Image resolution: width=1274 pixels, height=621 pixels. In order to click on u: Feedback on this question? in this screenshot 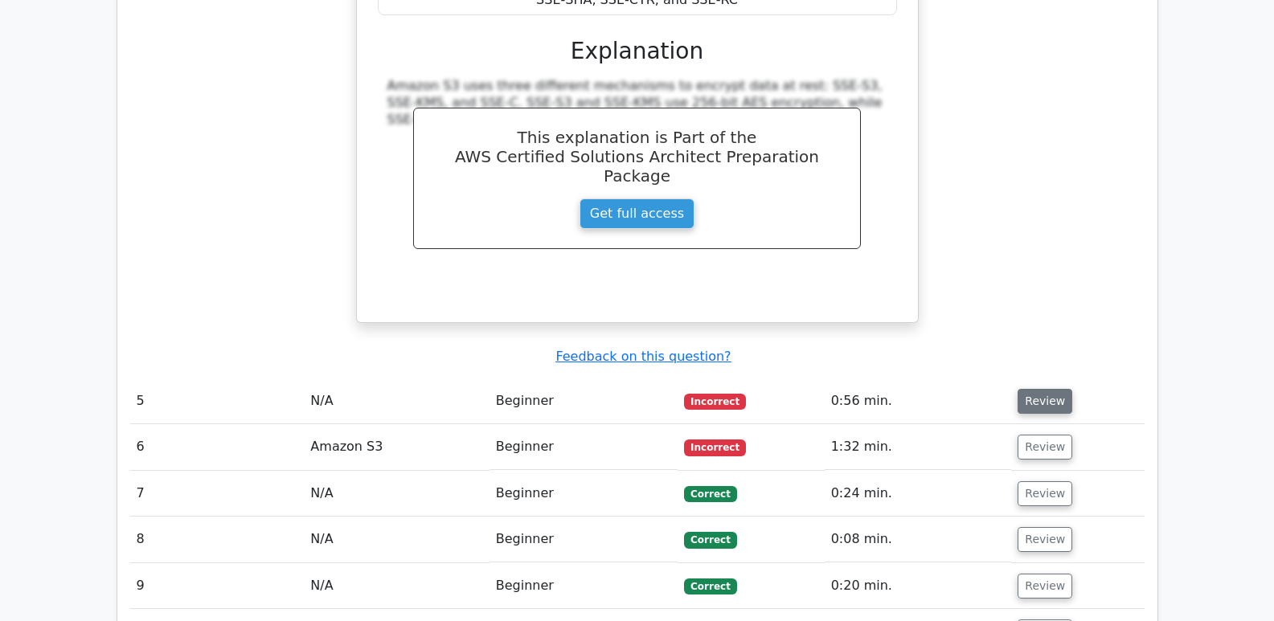, I will do `click(643, 356)`.